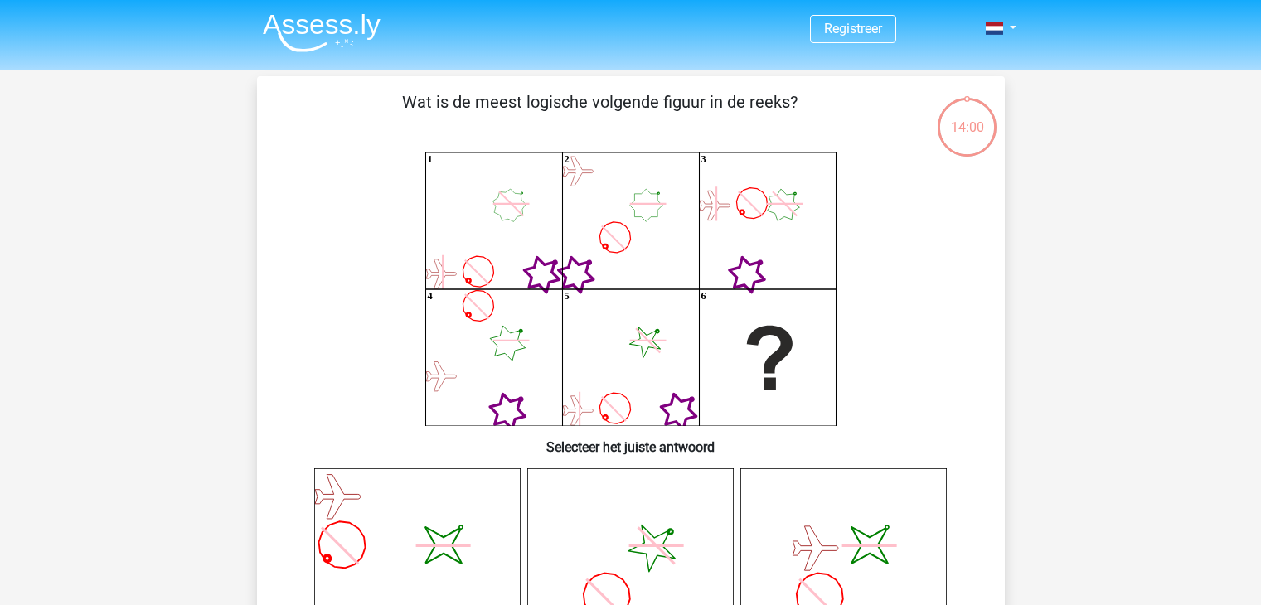 Image resolution: width=1261 pixels, height=605 pixels. What do you see at coordinates (429, 297) in the screenshot?
I see `text: 4` at bounding box center [429, 297].